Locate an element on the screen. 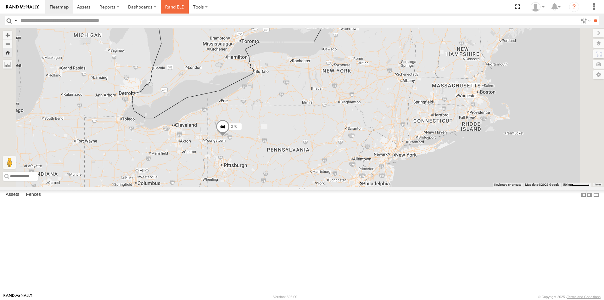 This screenshot has width=604, height=300. label: Dock Summary Table to the Right is located at coordinates (590, 195).